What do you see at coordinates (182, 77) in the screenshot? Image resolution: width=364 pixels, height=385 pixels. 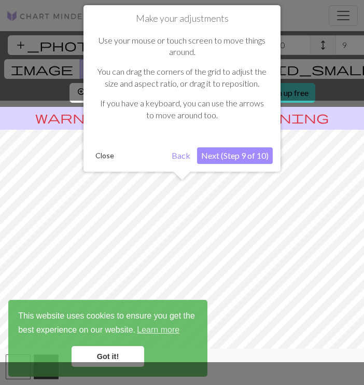 I see `p: You can drag the corners of the grid to adjust the size and aspect ratio, or drag it to reposition.` at bounding box center [182, 77].